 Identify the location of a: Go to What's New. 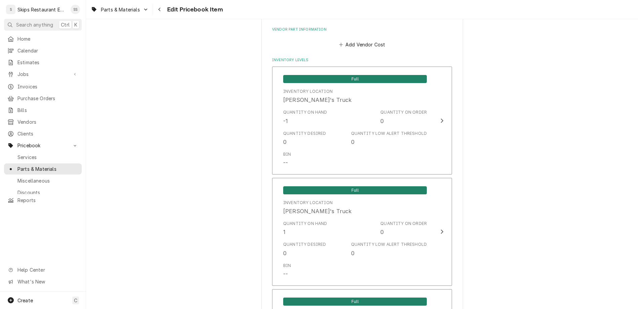
(43, 281).